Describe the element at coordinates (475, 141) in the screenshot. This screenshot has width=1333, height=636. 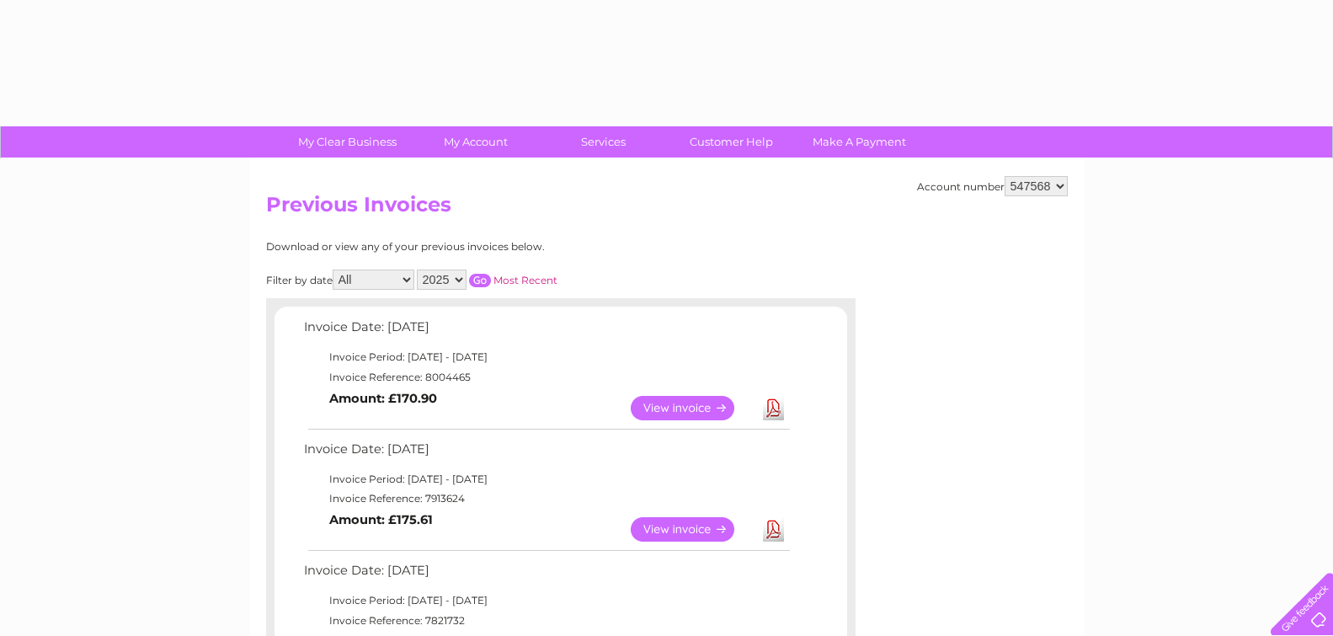
I see `a: My Account` at that location.